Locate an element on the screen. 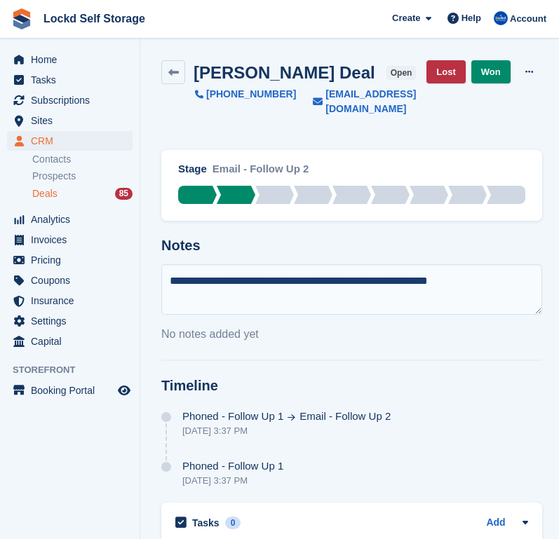  span: Capital is located at coordinates (73, 341).